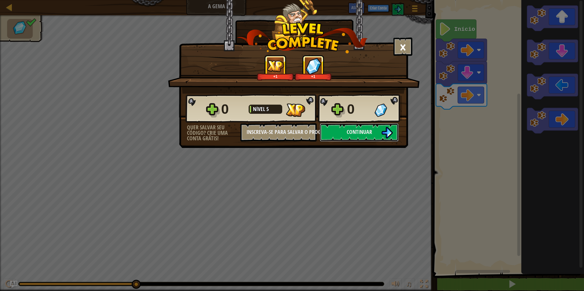  What do you see at coordinates (259, 109) in the screenshot?
I see `span: Nível` at bounding box center [259, 109].